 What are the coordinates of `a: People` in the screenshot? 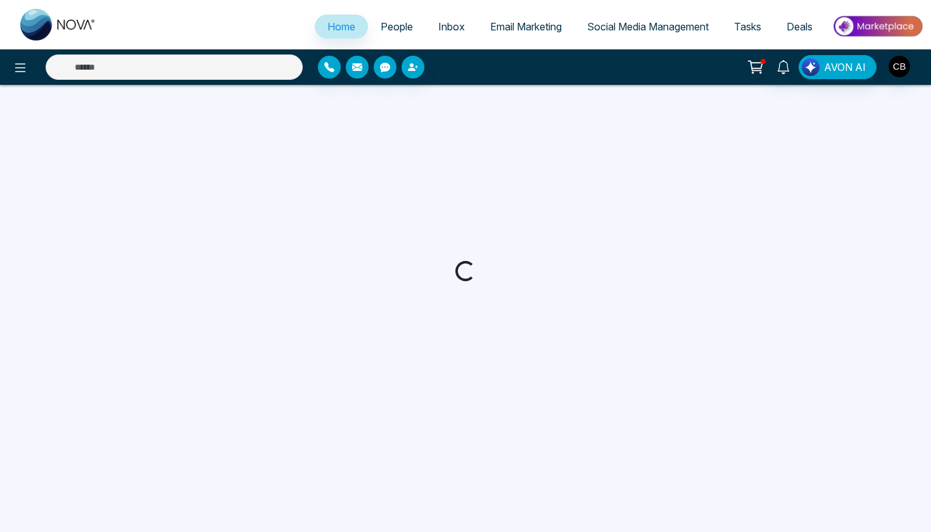 It's located at (396, 27).